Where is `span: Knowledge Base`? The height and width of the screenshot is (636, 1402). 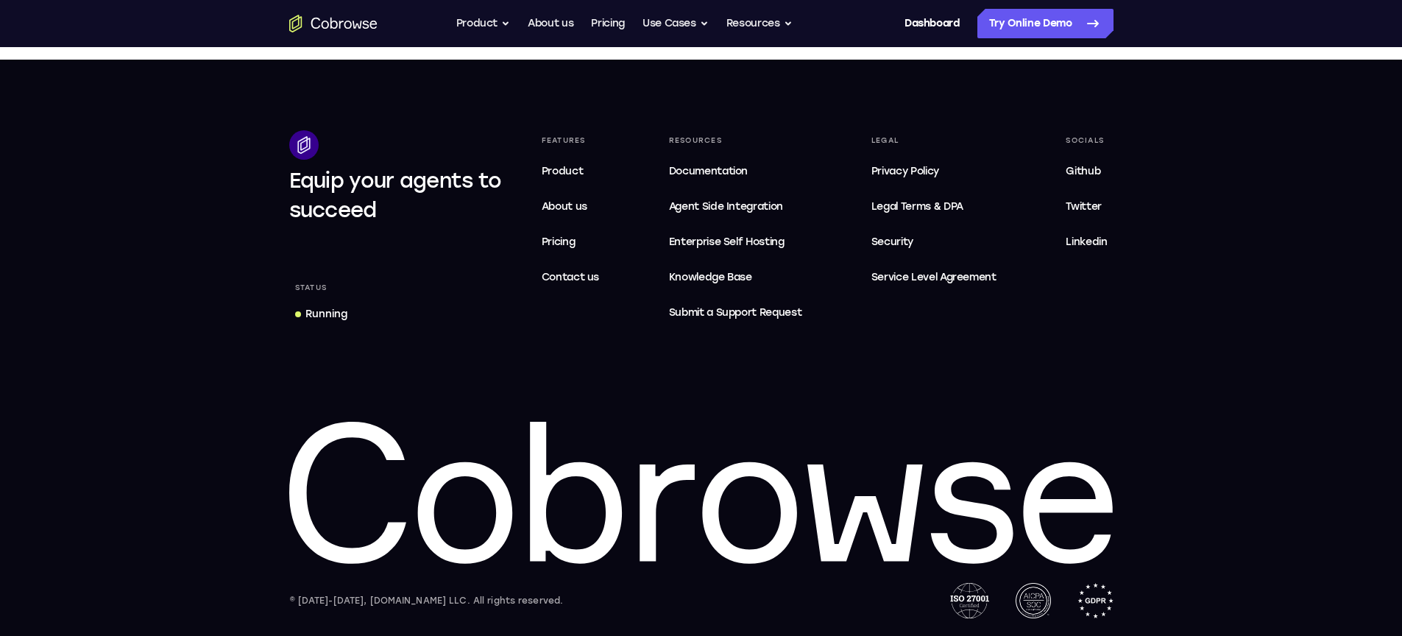 span: Knowledge Base is located at coordinates (710, 277).